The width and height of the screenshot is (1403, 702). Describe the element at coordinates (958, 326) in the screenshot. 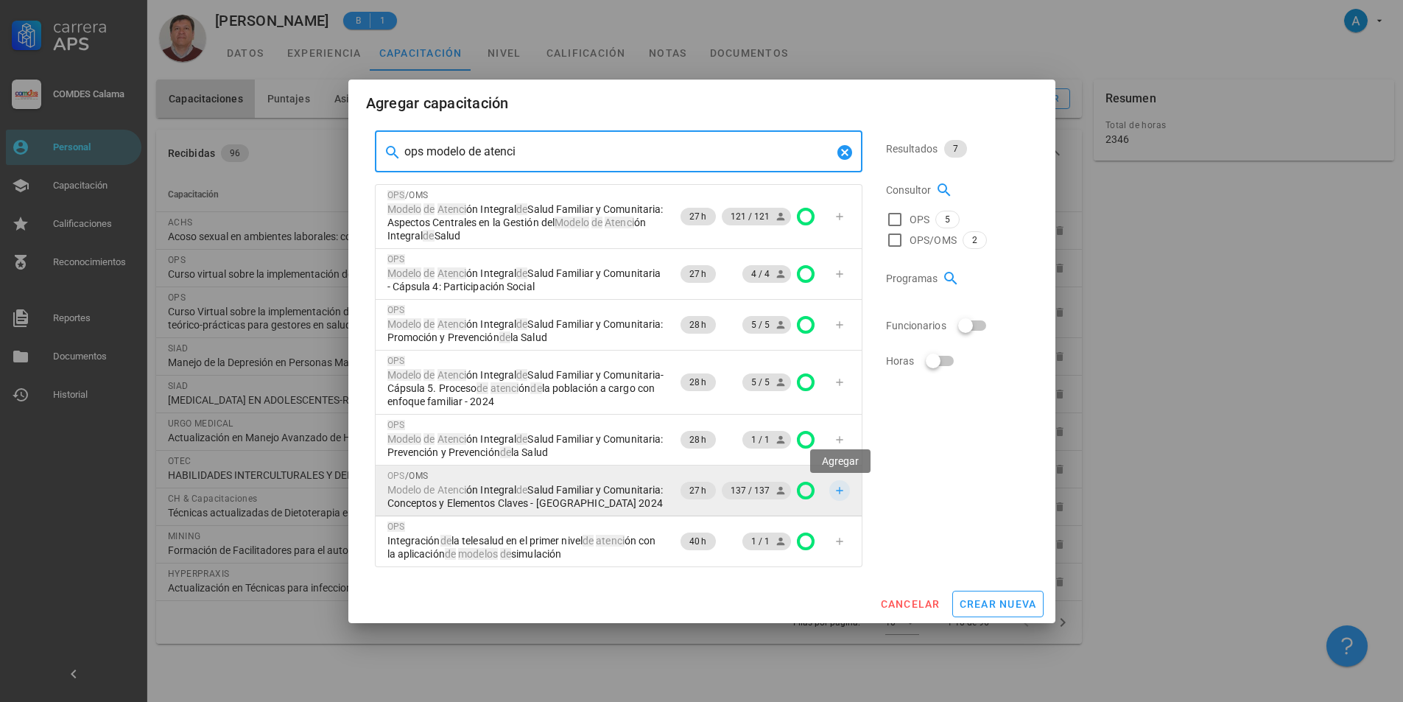

I see `div: Funcionarios` at that location.